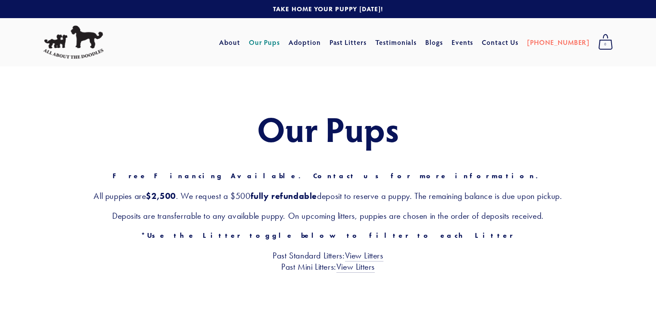  Describe the element at coordinates (500, 42) in the screenshot. I see `a: Contact Us` at that location.